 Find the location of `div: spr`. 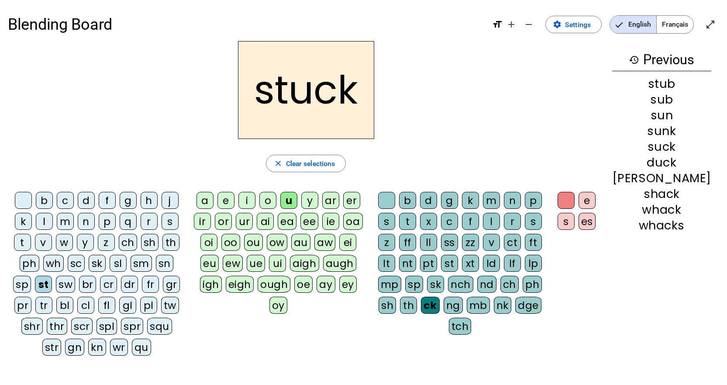

div: spr is located at coordinates (132, 326).